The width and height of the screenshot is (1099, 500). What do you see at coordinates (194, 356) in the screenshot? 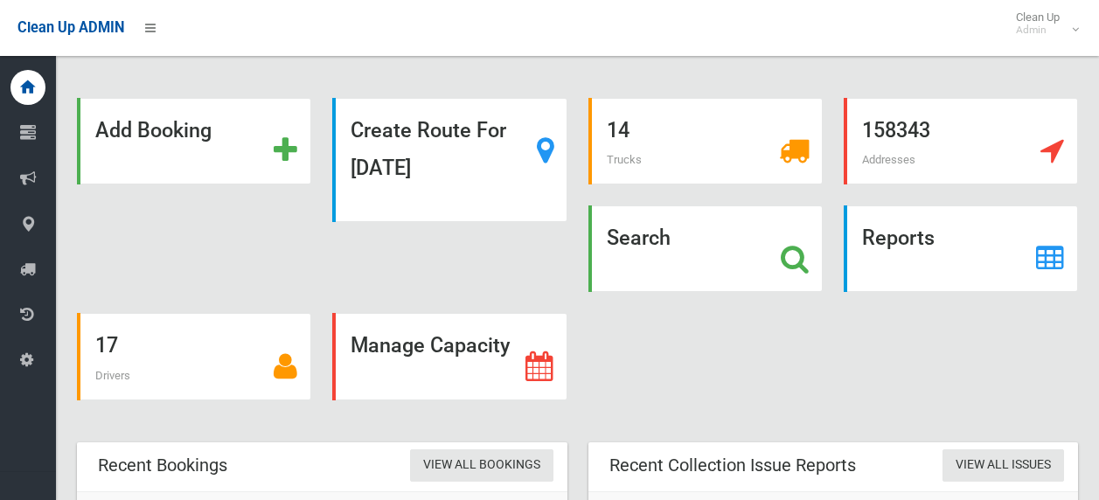
I see `a: 17 Drivers` at bounding box center [194, 356].